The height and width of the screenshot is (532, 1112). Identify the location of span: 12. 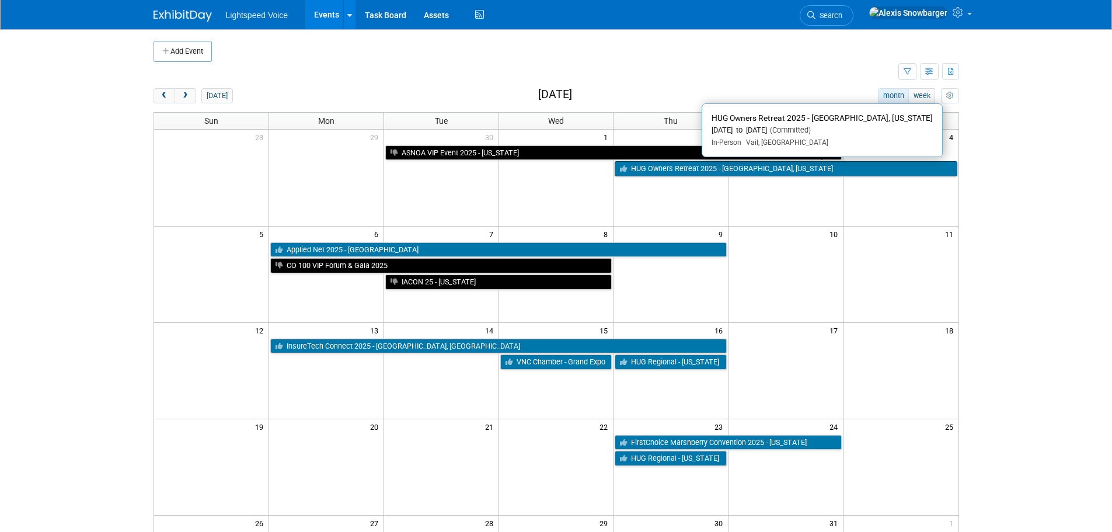
(261, 330).